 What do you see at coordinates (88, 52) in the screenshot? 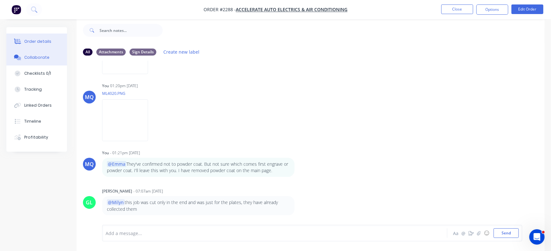
I see `div: All` at bounding box center [88, 52].